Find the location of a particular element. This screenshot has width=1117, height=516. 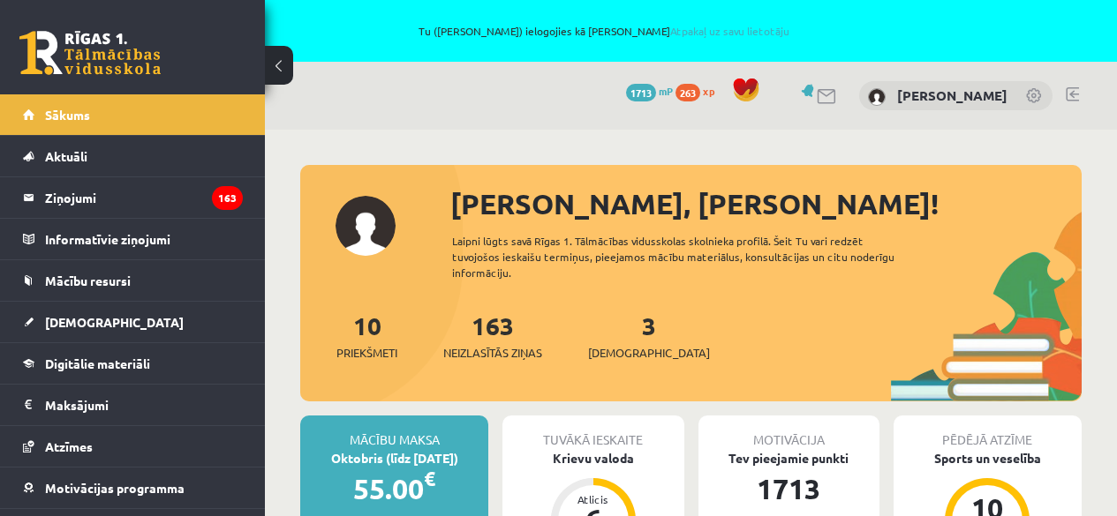

a: Digitālie materiāli is located at coordinates (132, 364).